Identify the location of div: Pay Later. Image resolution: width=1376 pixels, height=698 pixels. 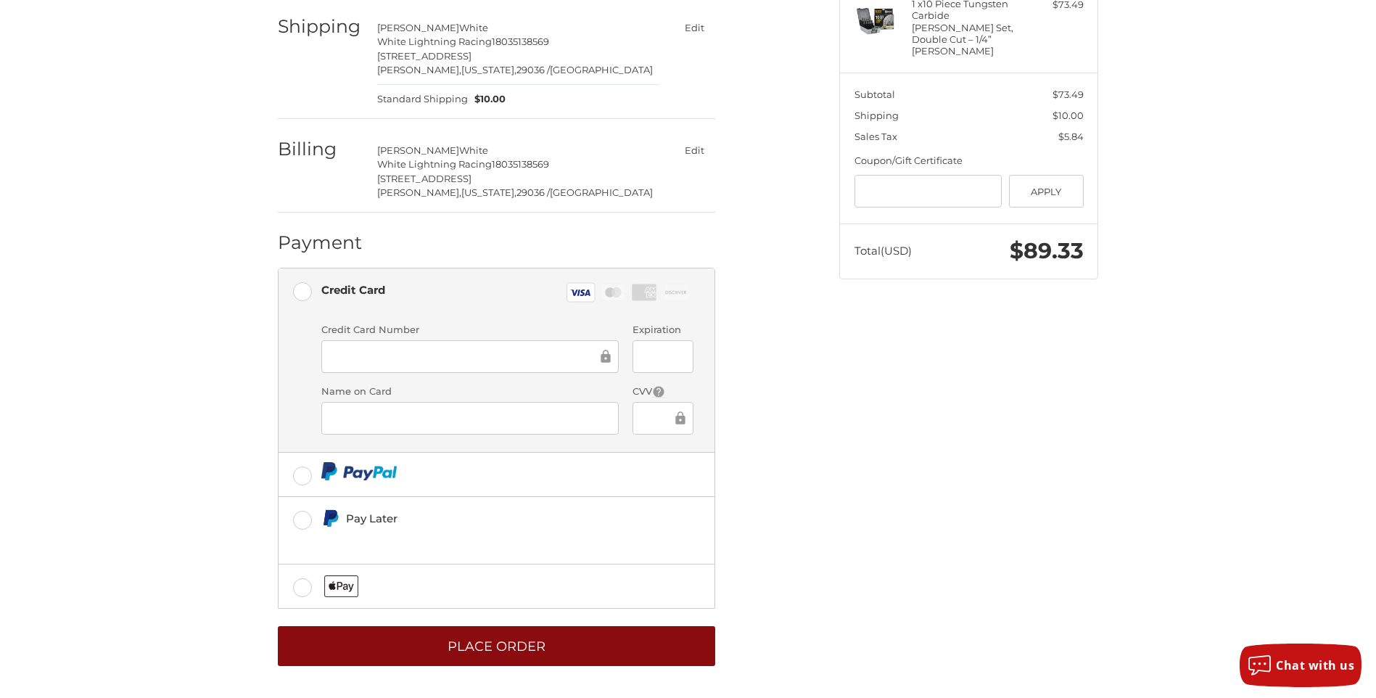
(480, 518).